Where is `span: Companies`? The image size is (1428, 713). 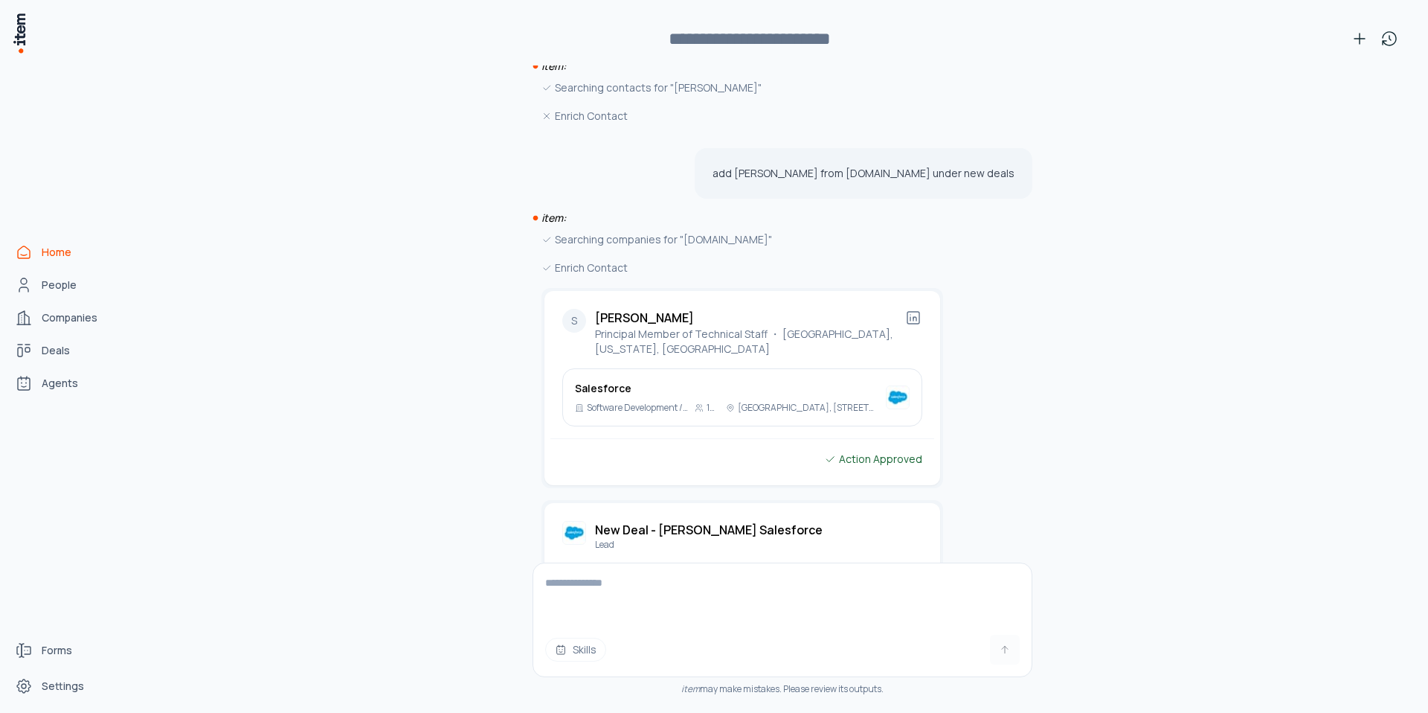 span: Companies is located at coordinates (69, 318).